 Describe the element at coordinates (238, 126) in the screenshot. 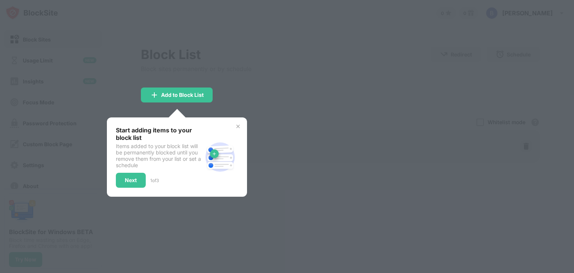

I see `img: x-button.svg` at that location.